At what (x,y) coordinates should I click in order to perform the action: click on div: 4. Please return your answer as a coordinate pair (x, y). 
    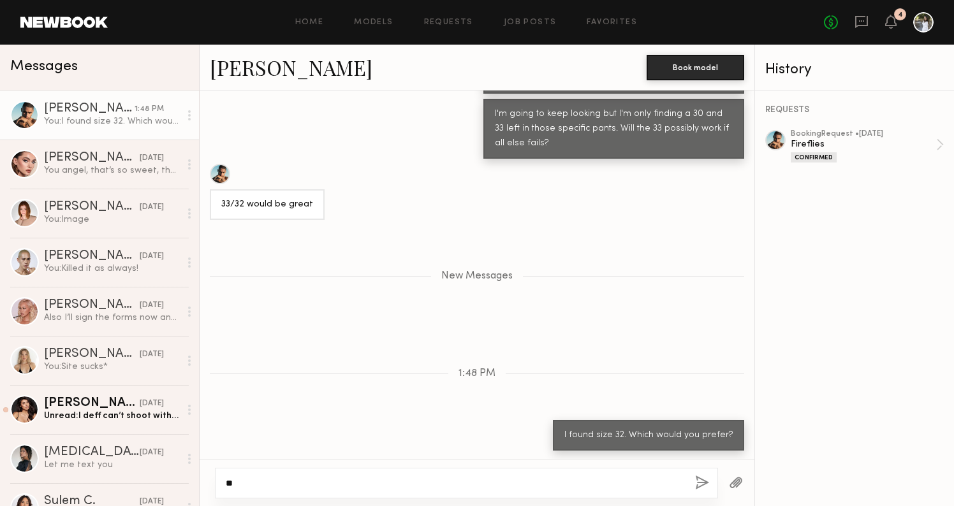
    Looking at the image, I should click on (900, 15).